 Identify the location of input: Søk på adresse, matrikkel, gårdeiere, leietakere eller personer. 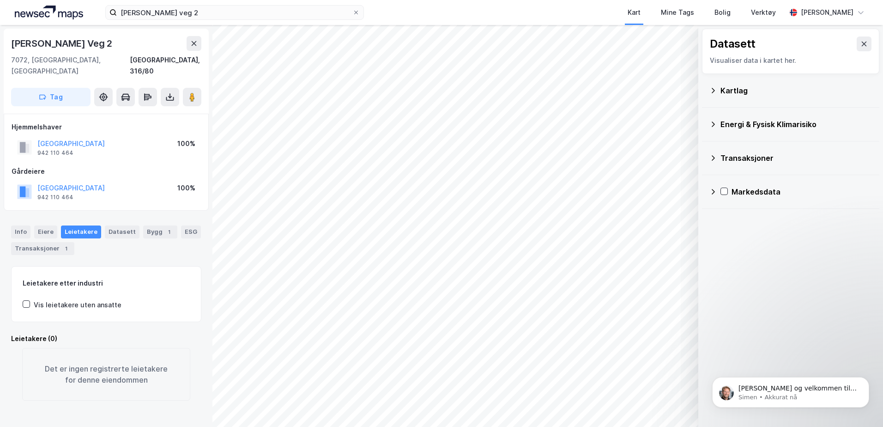
(235, 12).